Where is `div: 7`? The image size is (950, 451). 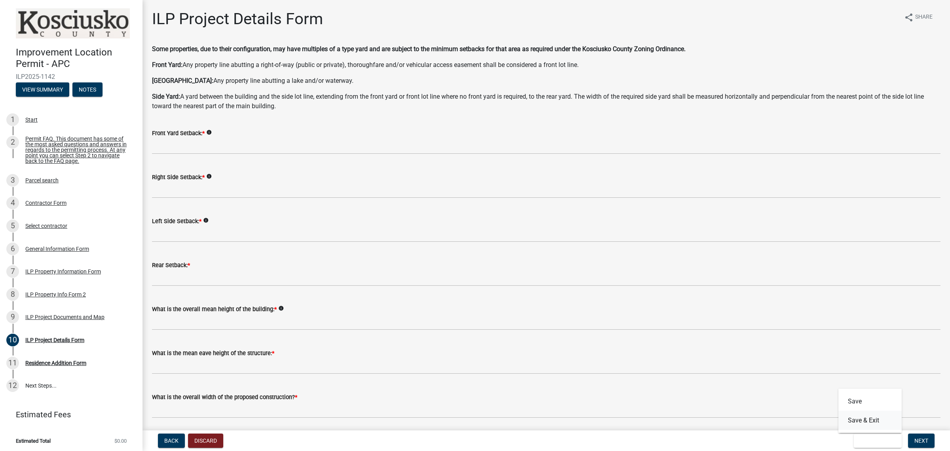
div: 7 is located at coordinates (13, 271).